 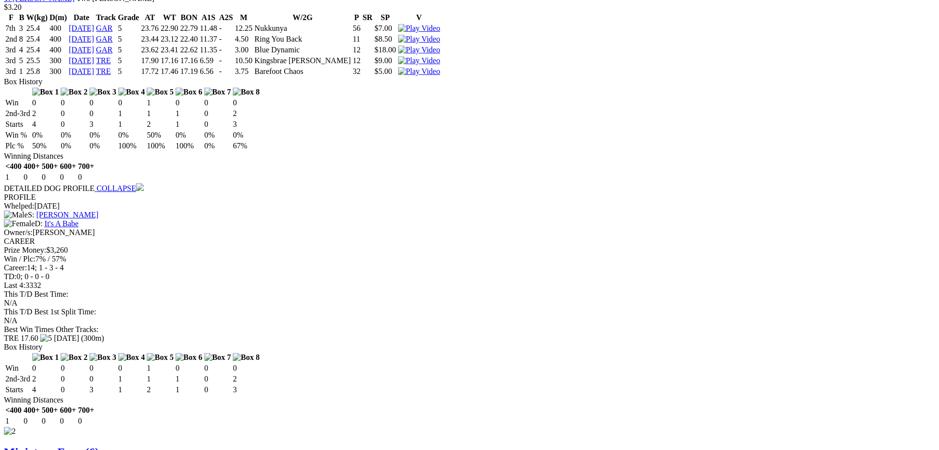 What do you see at coordinates (470, 250) in the screenshot?
I see `div: $3,260` at bounding box center [470, 250].